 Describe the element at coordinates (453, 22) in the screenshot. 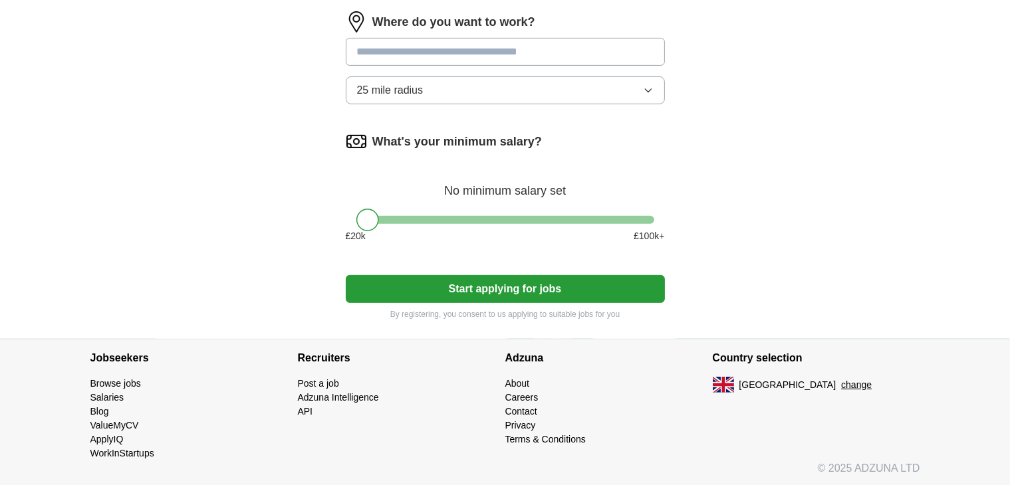

I see `label: Where do you want to work?` at that location.